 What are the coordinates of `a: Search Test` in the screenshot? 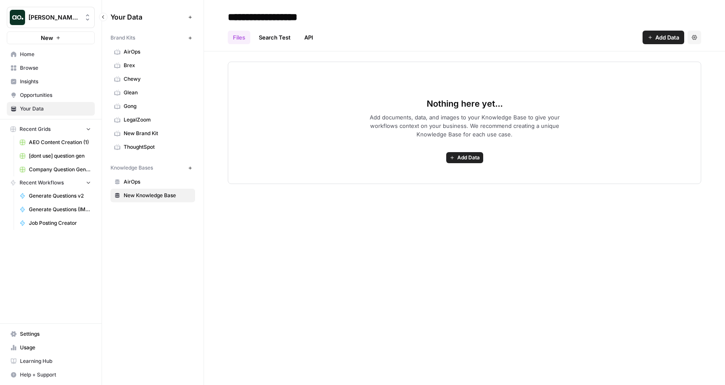 It's located at (275, 37).